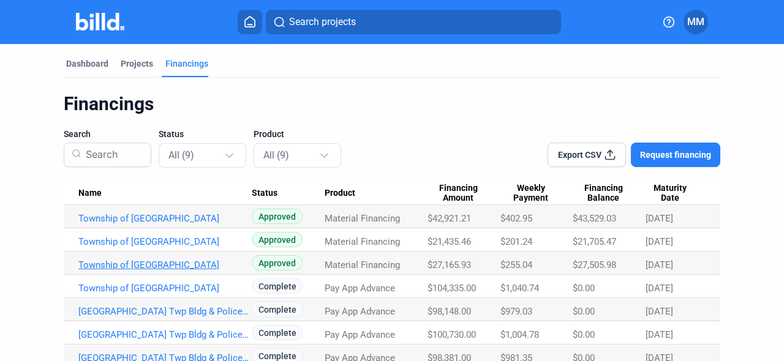  I want to click on span: Weekly Payment, so click(531, 194).